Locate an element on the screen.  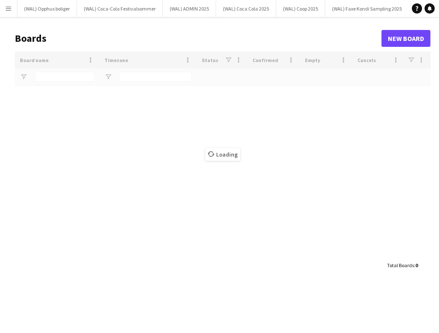
button: (WAL) ADMIN 2025 is located at coordinates (189, 8).